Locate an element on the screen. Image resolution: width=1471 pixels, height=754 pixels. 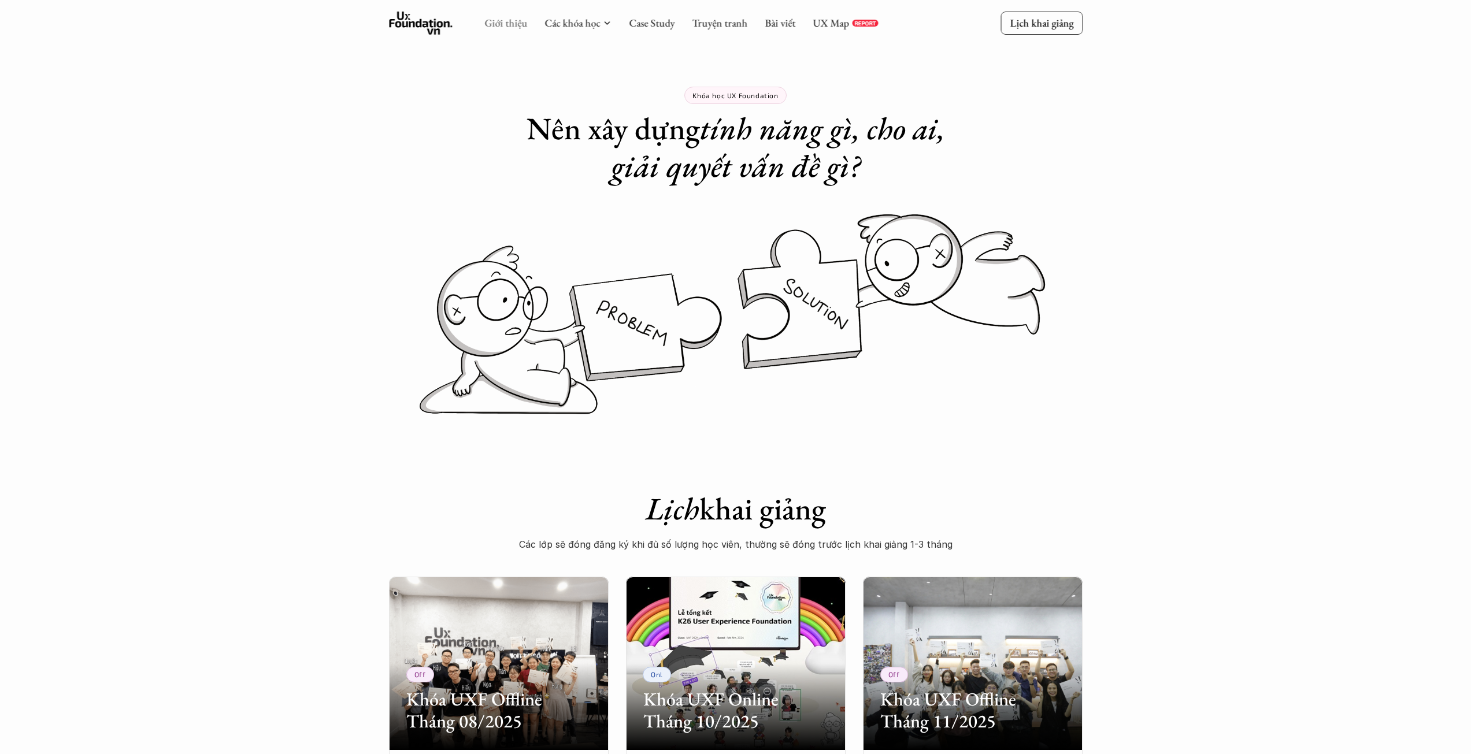
em: Lịch is located at coordinates (672, 509).